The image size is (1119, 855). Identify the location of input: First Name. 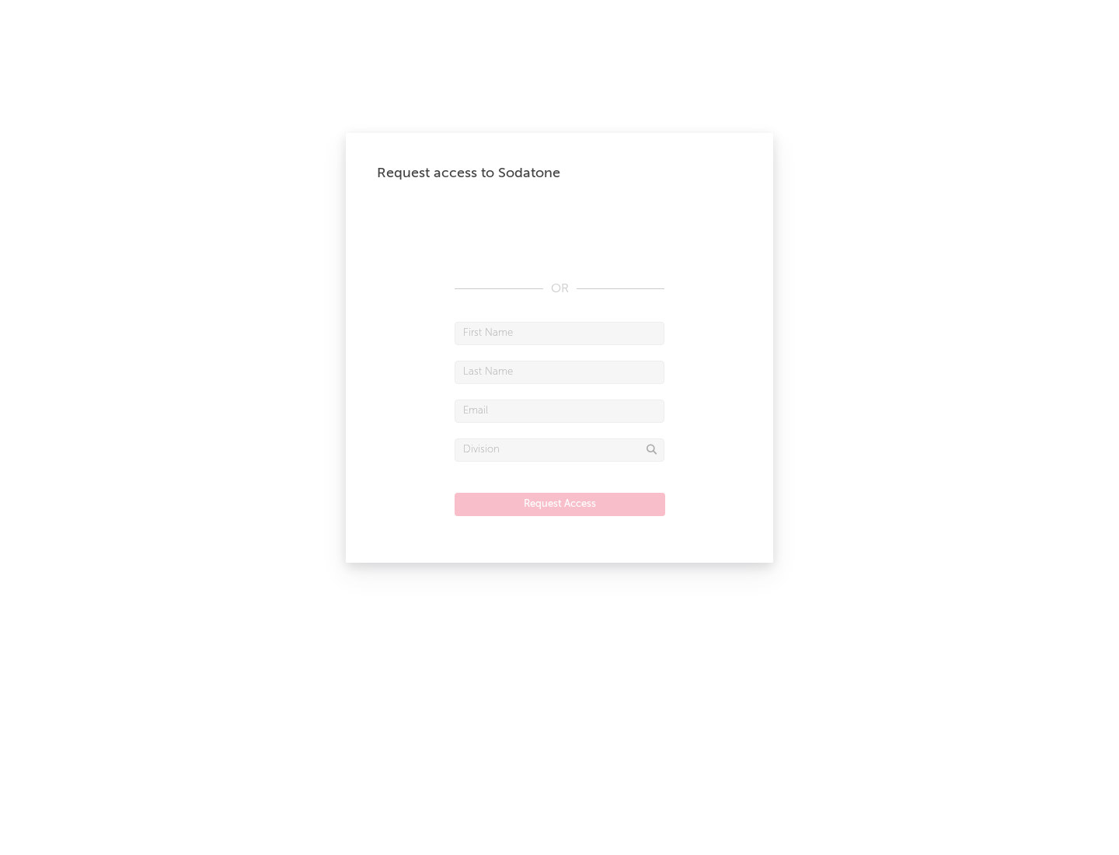
(559, 333).